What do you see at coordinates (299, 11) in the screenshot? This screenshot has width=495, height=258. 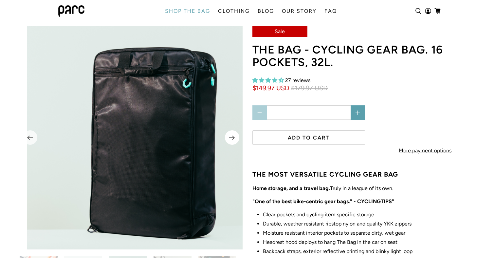 I see `a: OUR STORY` at bounding box center [299, 11].